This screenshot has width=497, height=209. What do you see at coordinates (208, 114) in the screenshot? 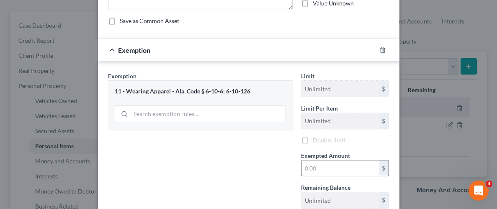
I see `input: Search exemption rules...` at bounding box center [208, 114].